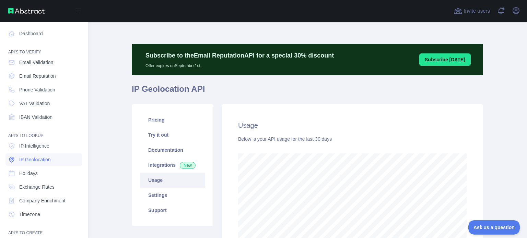 The height and width of the screenshot is (238, 527). Describe the element at coordinates (37, 76) in the screenshot. I see `span: Email Reputation` at that location.